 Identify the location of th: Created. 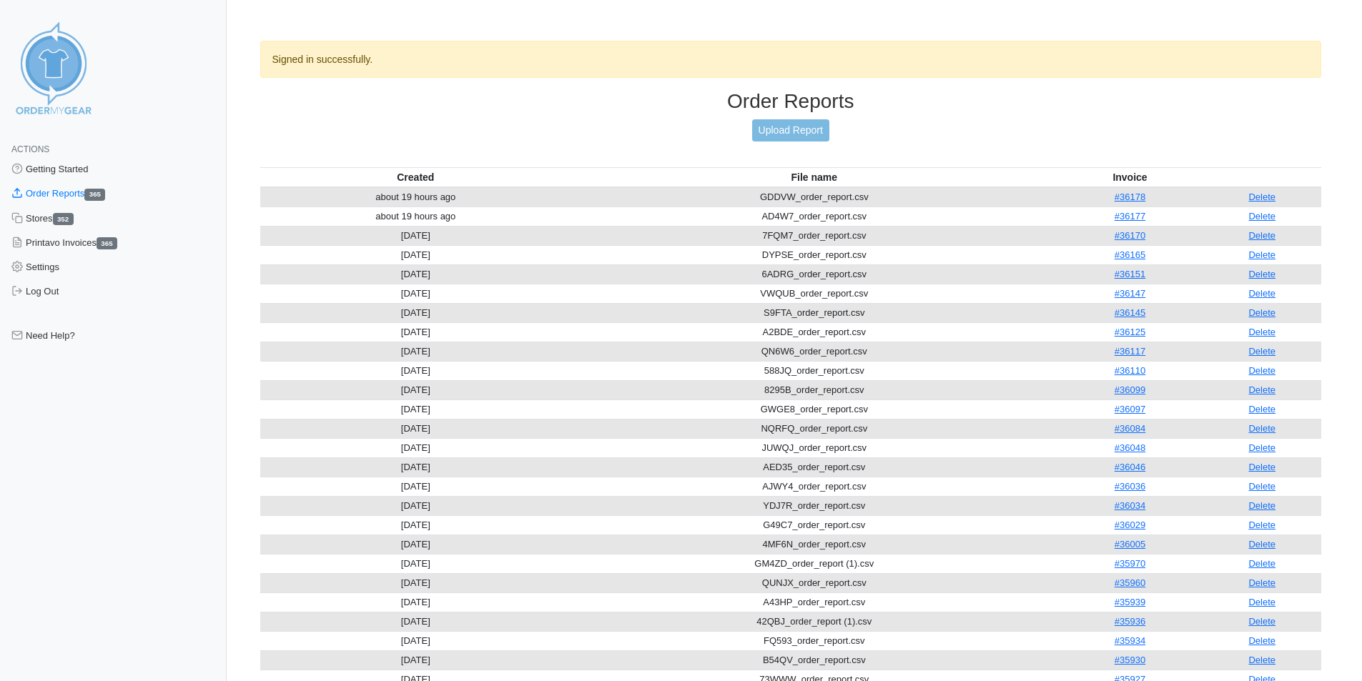
(416, 177).